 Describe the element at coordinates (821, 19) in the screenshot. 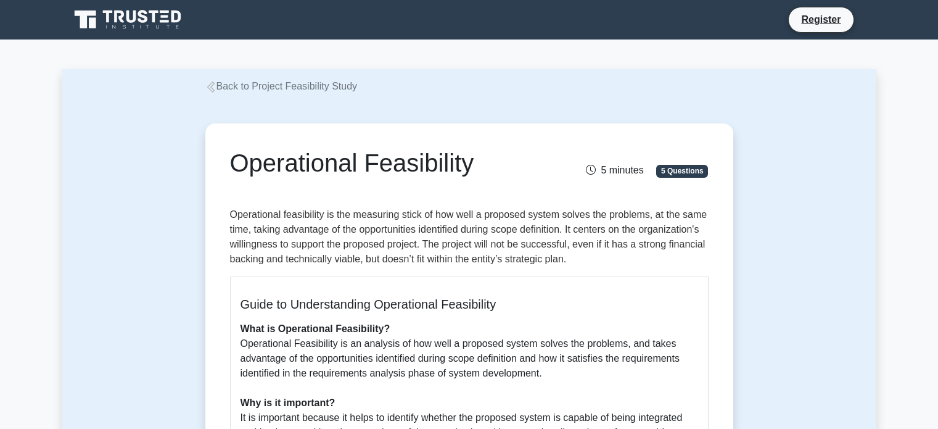

I see `a: Register` at that location.